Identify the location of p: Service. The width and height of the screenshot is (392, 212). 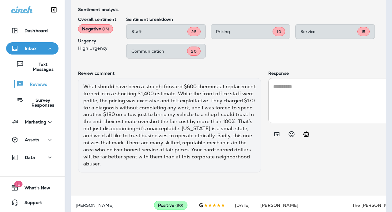
(329, 32).